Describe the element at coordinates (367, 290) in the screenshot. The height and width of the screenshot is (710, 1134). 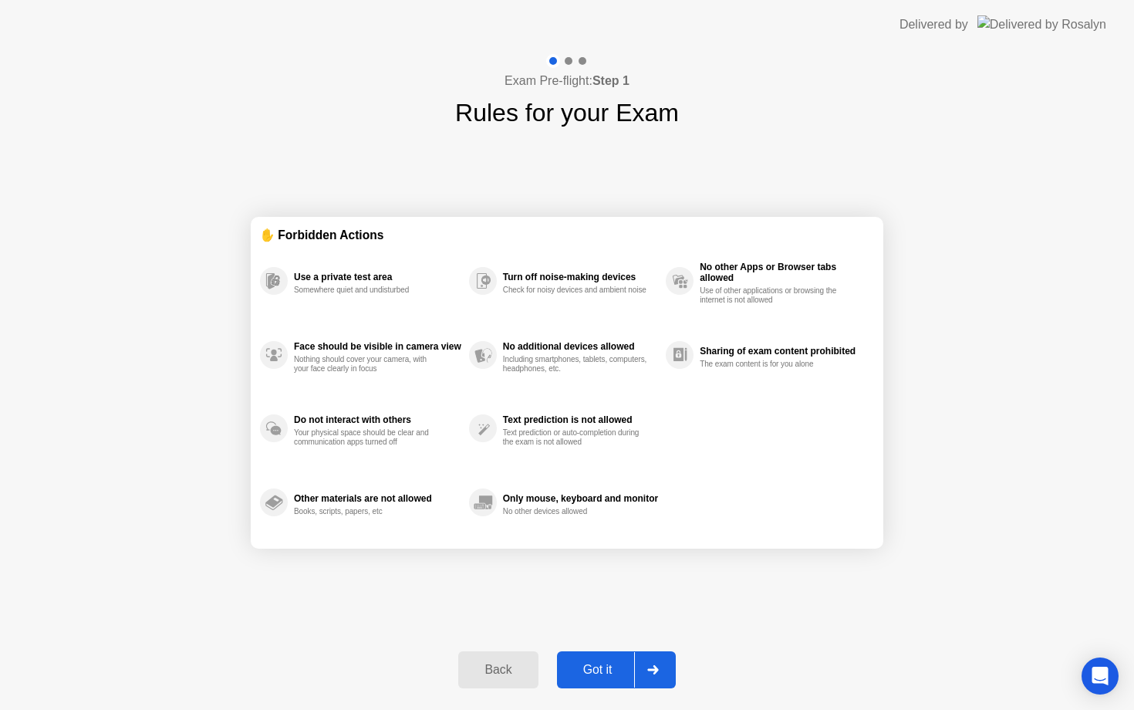
I see `div: Somewhere quiet and undisturbed` at that location.